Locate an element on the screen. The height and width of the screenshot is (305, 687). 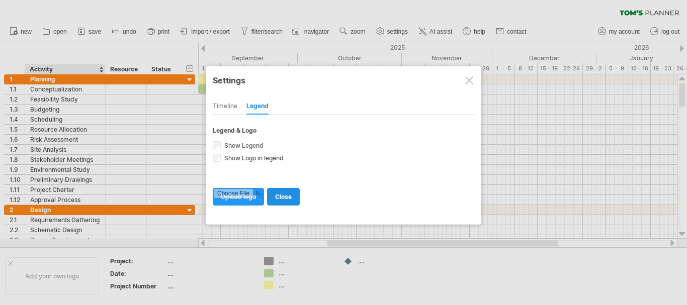
div: Legend & Logo is located at coordinates (344, 130).